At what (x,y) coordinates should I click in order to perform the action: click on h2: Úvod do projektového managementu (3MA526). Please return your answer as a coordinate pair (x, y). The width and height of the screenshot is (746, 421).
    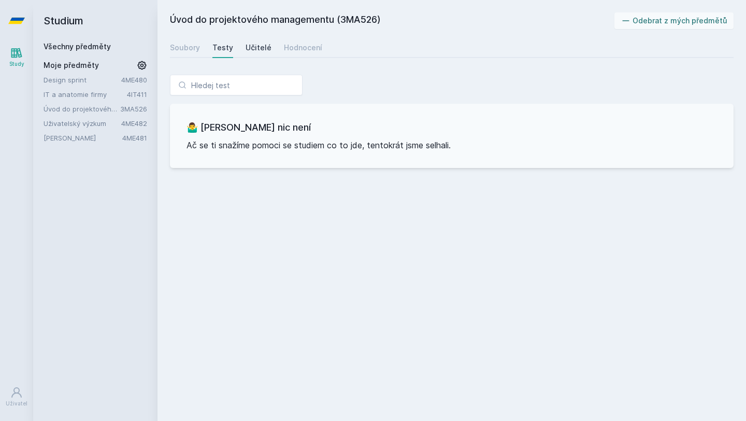
    Looking at the image, I should click on (392, 21).